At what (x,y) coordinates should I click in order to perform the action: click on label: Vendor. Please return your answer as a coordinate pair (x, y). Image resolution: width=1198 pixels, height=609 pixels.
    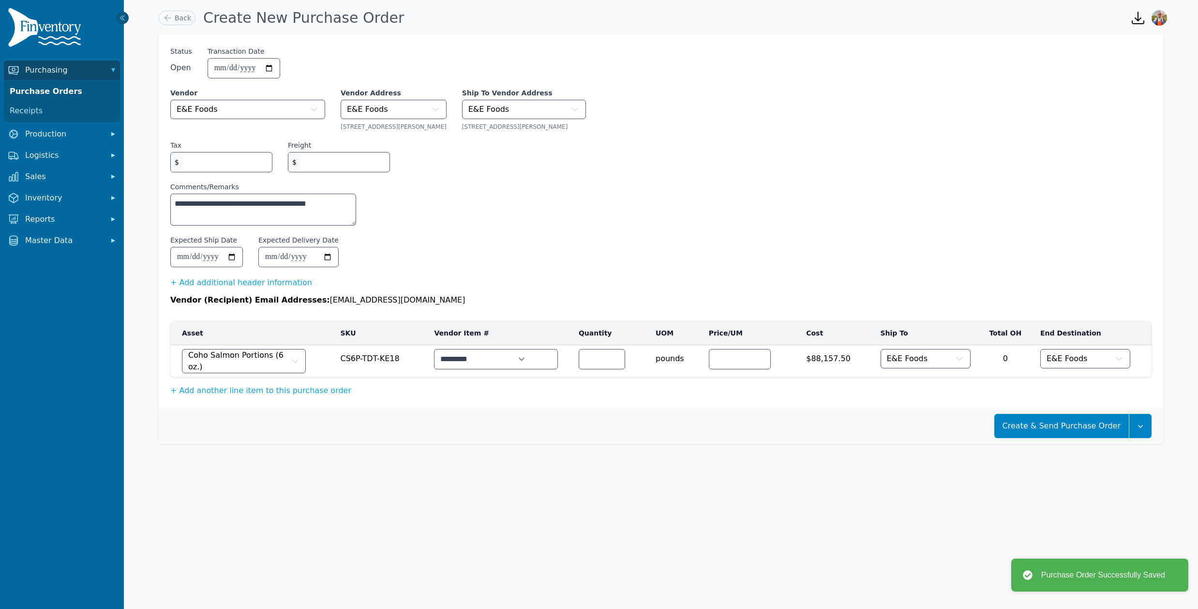
    Looking at the image, I should click on (248, 93).